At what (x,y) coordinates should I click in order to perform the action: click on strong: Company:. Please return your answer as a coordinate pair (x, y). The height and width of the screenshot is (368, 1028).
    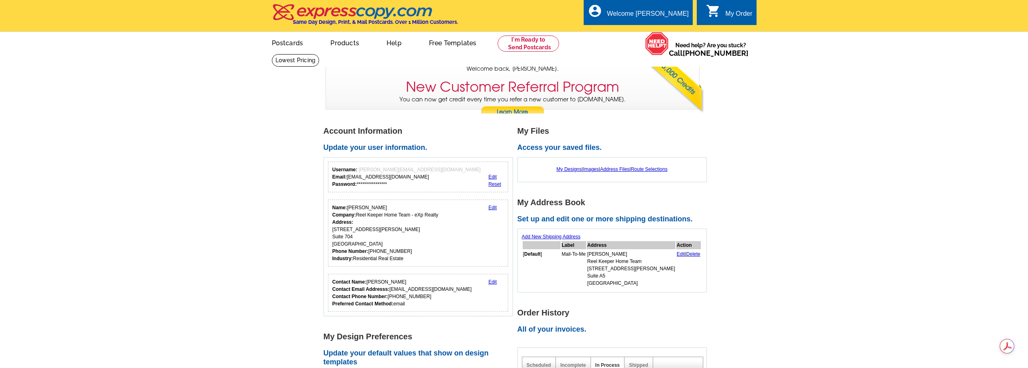
    Looking at the image, I should click on (344, 215).